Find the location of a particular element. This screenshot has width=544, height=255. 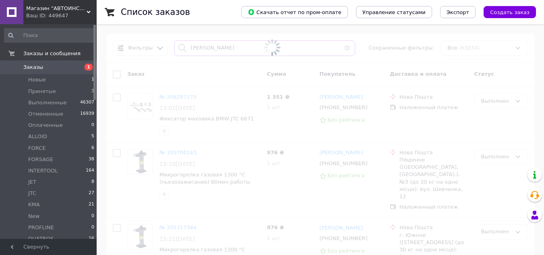

button: Скачать отчет по пром-оплате is located at coordinates (295, 12).